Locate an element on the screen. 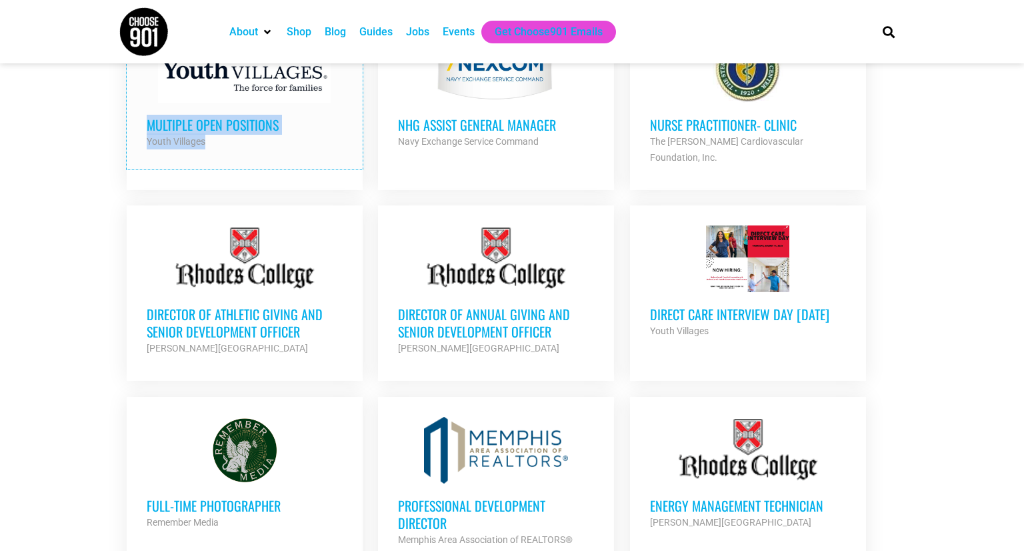  nav: Main nav is located at coordinates (541, 32).